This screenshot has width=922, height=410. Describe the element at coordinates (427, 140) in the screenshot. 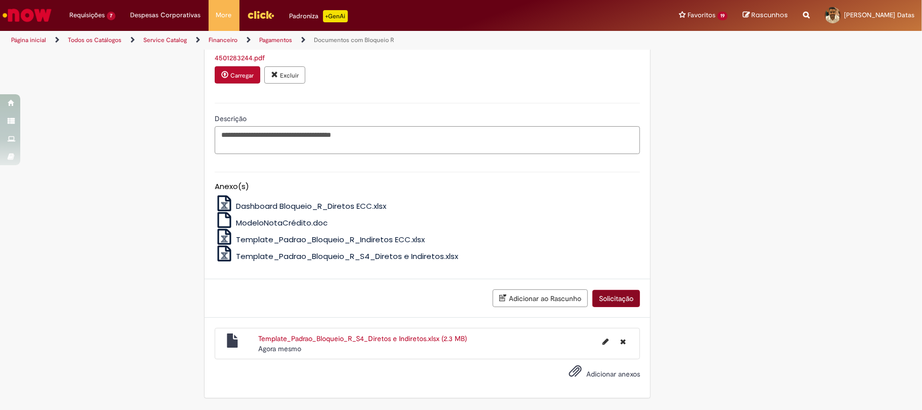

I see `textarea: Descrição` at that location.